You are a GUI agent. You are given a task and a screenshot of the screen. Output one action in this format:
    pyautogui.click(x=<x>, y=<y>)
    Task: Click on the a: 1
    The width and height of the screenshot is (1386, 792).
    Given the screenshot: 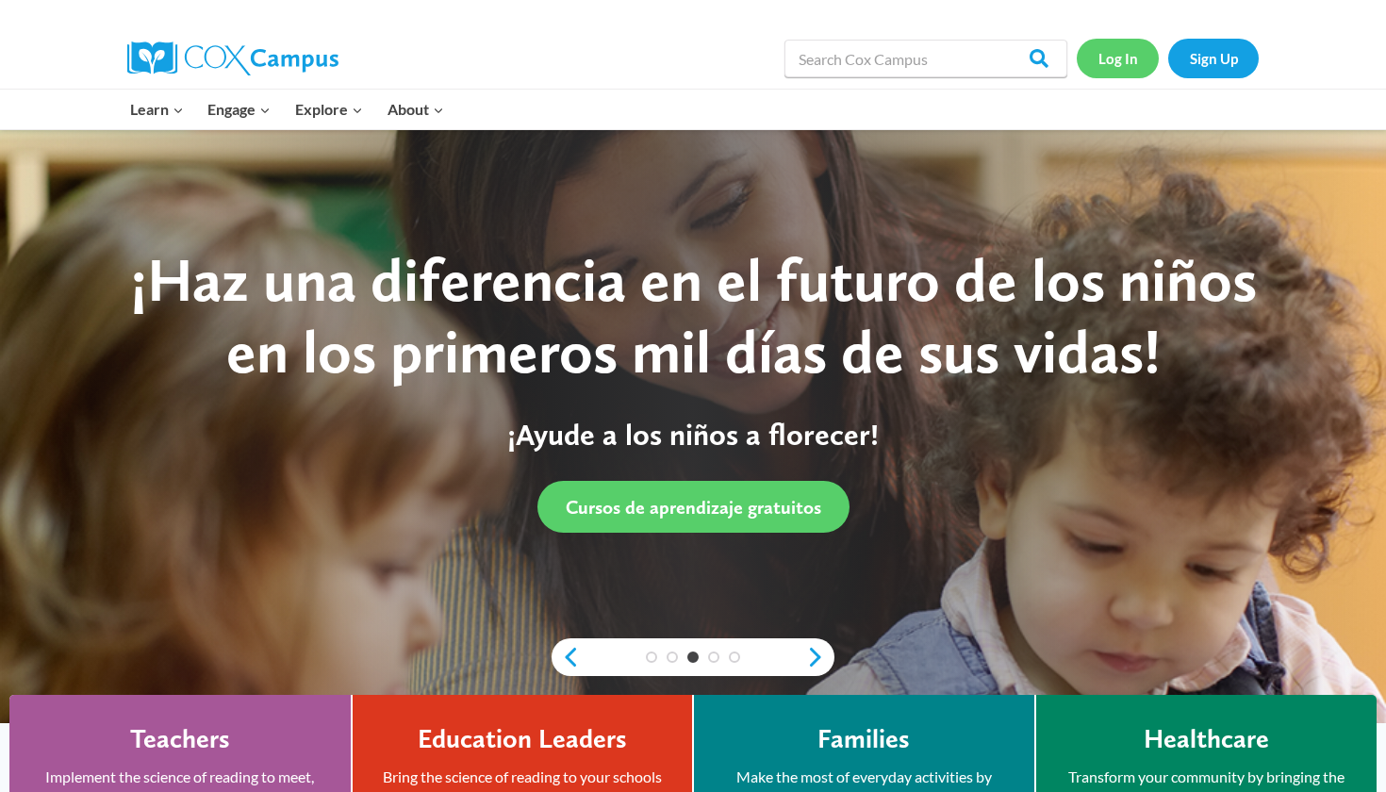 What is the action you would take?
    pyautogui.click(x=652, y=657)
    